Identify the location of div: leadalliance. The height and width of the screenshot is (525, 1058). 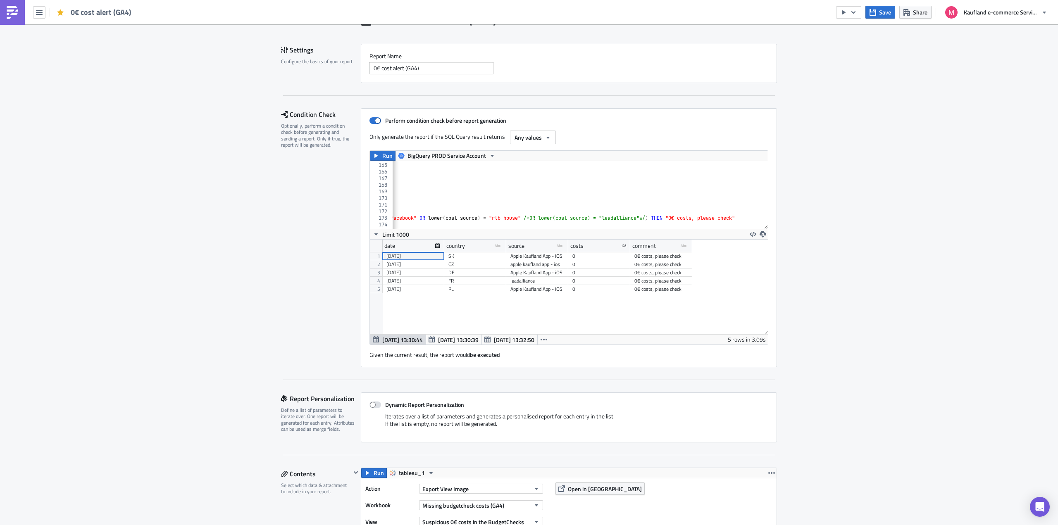
(537, 281).